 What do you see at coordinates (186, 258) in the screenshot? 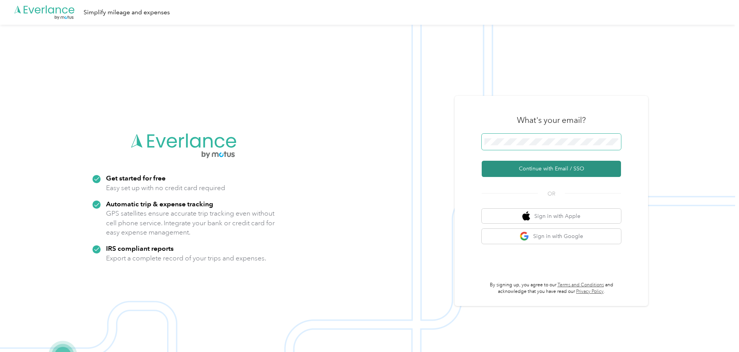
I see `p: Export a complete record of your trips and expenses.` at bounding box center [186, 258].